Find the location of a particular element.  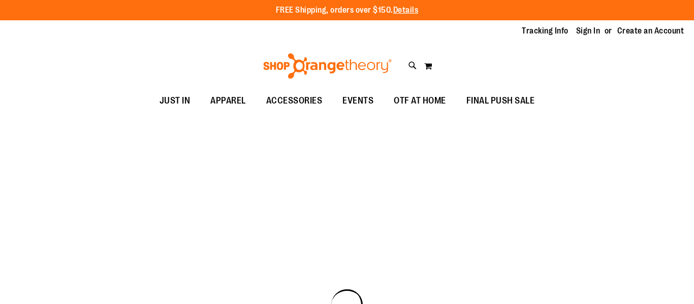

a: Create an Account is located at coordinates (651, 31).